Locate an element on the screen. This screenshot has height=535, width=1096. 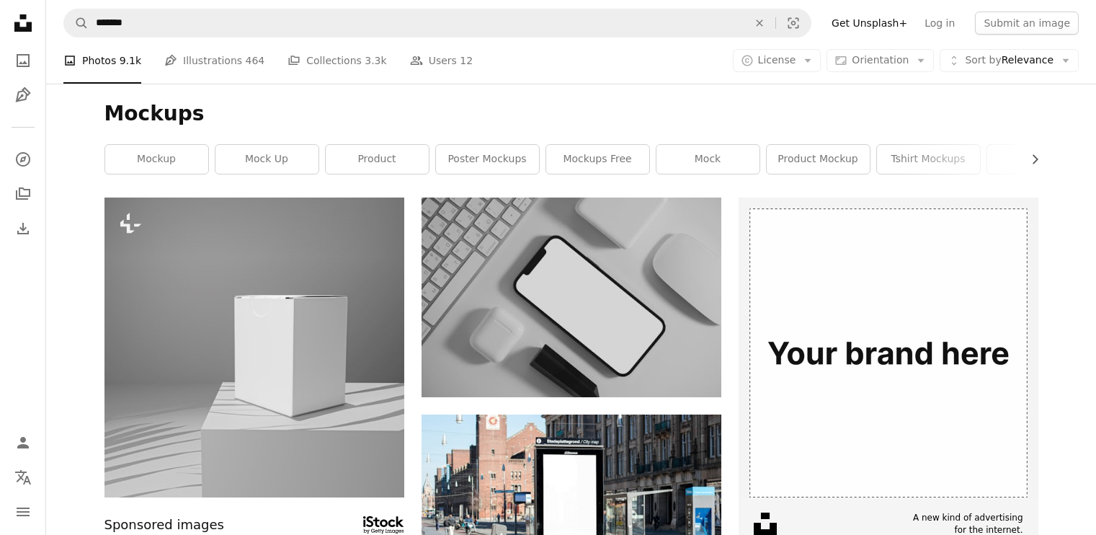
button: Menu is located at coordinates (23, 512).